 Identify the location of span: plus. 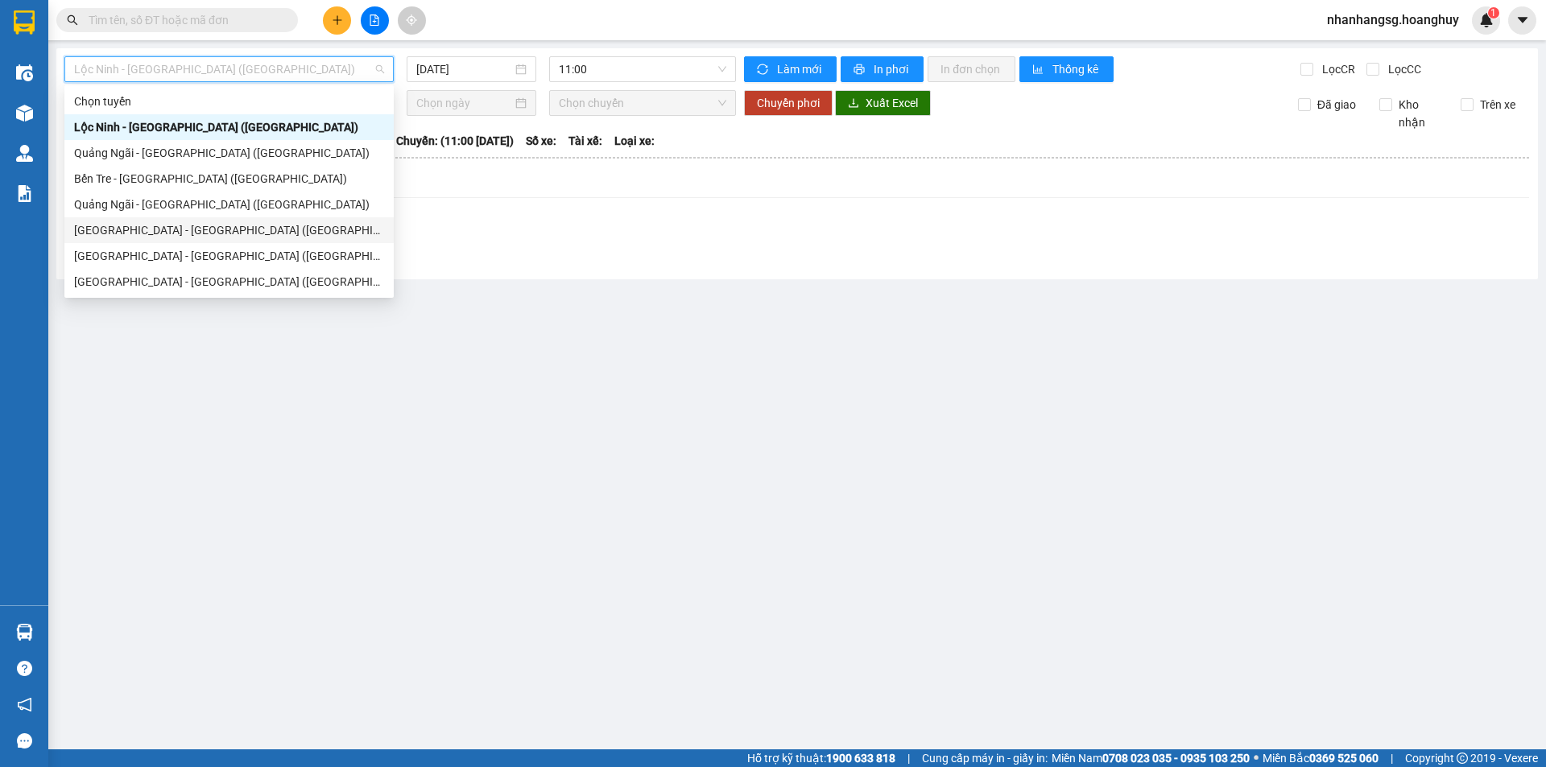
(337, 20).